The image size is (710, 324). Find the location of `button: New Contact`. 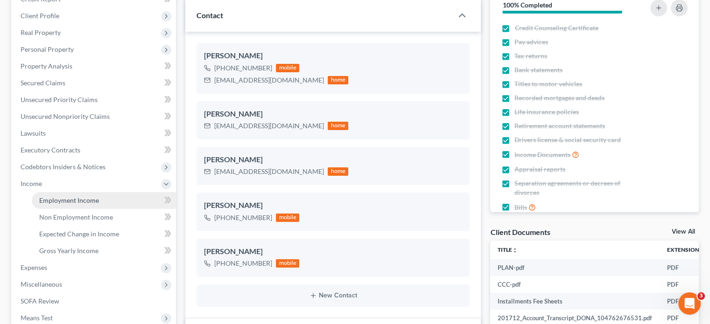

button: New Contact is located at coordinates (333, 296).